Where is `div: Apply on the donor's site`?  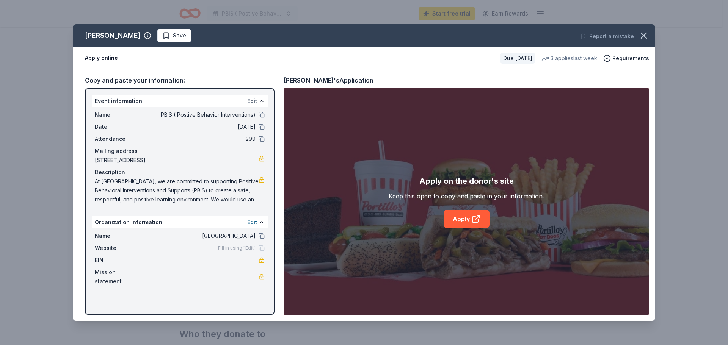
div: Apply on the donor's site is located at coordinates (466, 181).